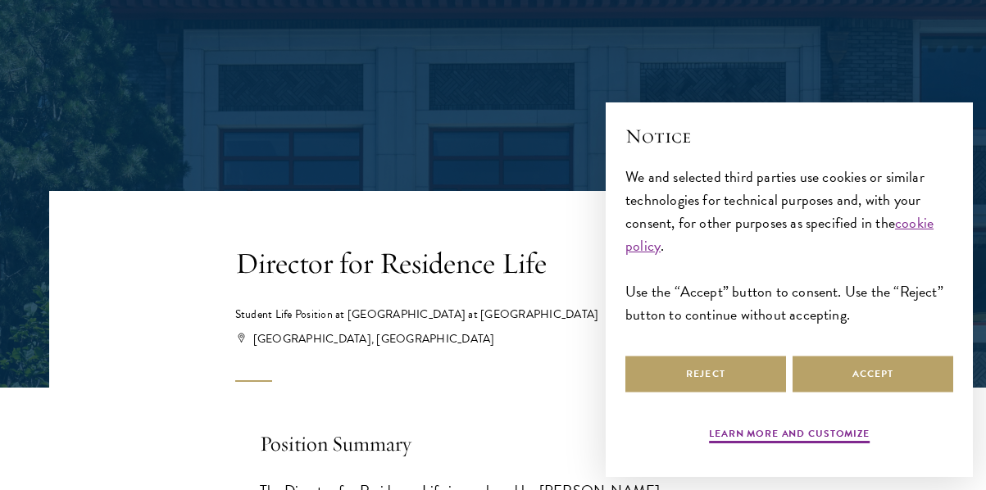 Image resolution: width=986 pixels, height=490 pixels. What do you see at coordinates (706, 374) in the screenshot?
I see `button: Reject` at bounding box center [706, 374].